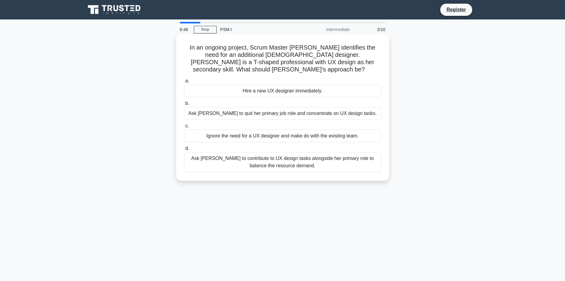 This screenshot has height=281, width=565. Describe the element at coordinates (456, 9) in the screenshot. I see `a: Register` at that location.